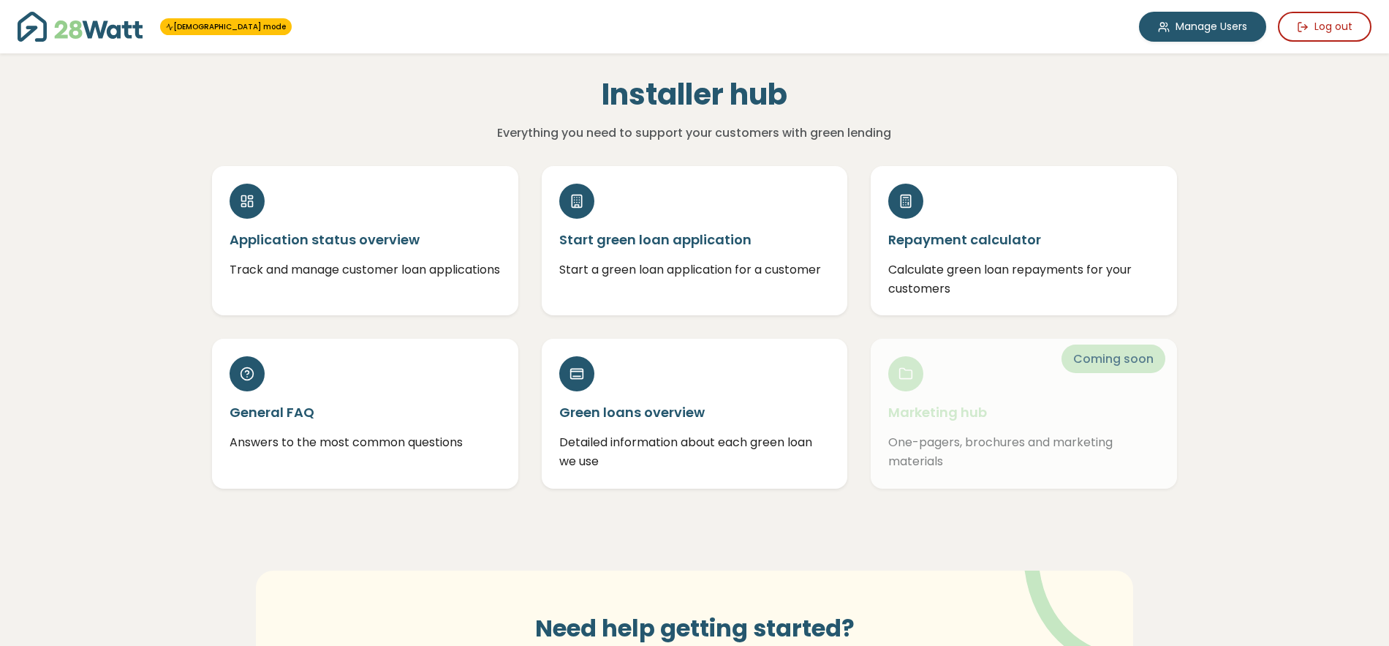 Image resolution: width=1389 pixels, height=646 pixels. I want to click on p: One-pagers, brochures and marketing materials, so click(1024, 451).